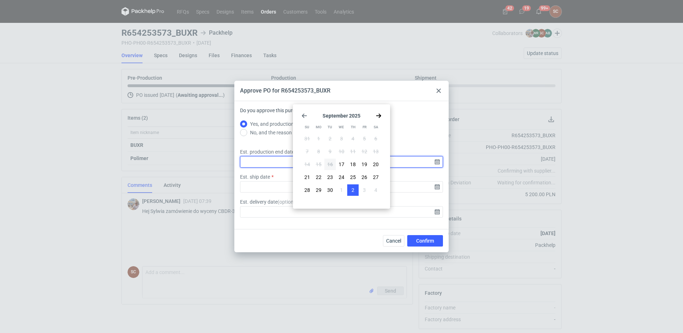 This screenshot has width=683, height=333. Describe the element at coordinates (307, 152) in the screenshot. I see `span: 7` at that location.